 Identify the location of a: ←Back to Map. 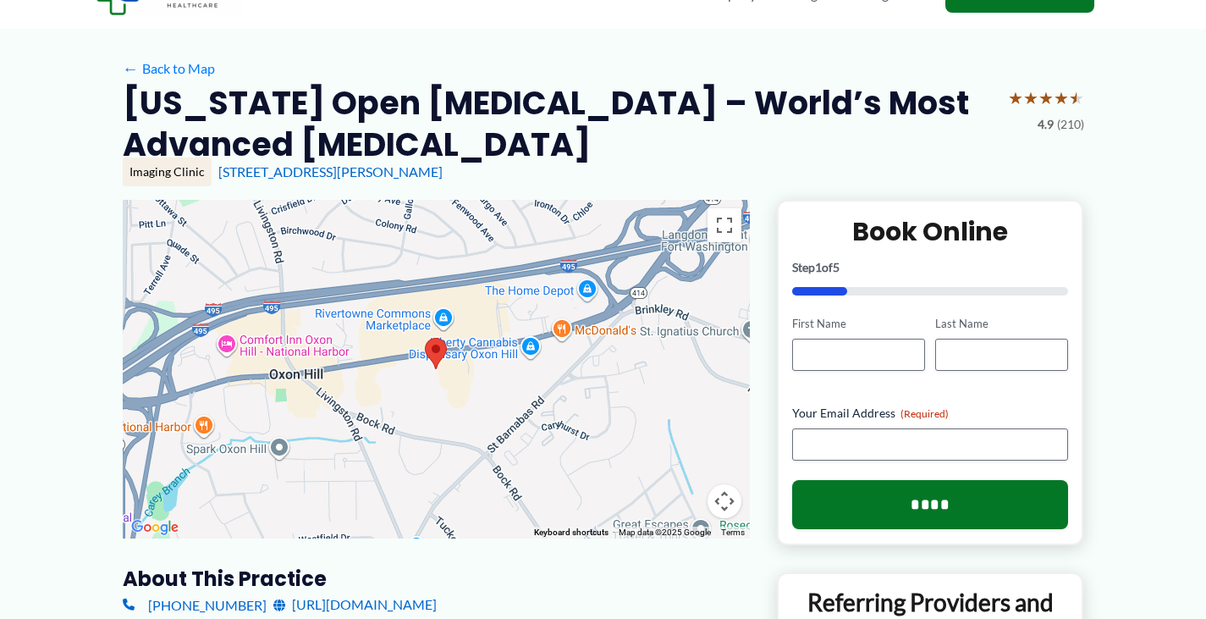
(168, 69).